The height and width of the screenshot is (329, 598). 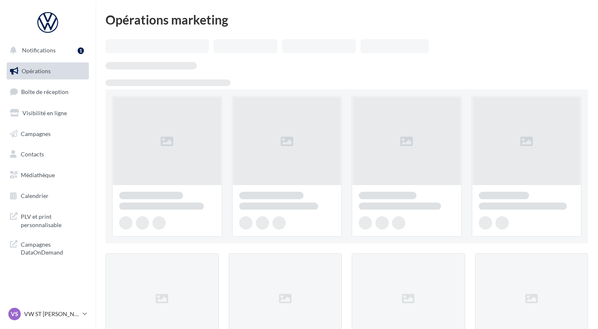 I want to click on a: Campagnes, so click(x=48, y=134).